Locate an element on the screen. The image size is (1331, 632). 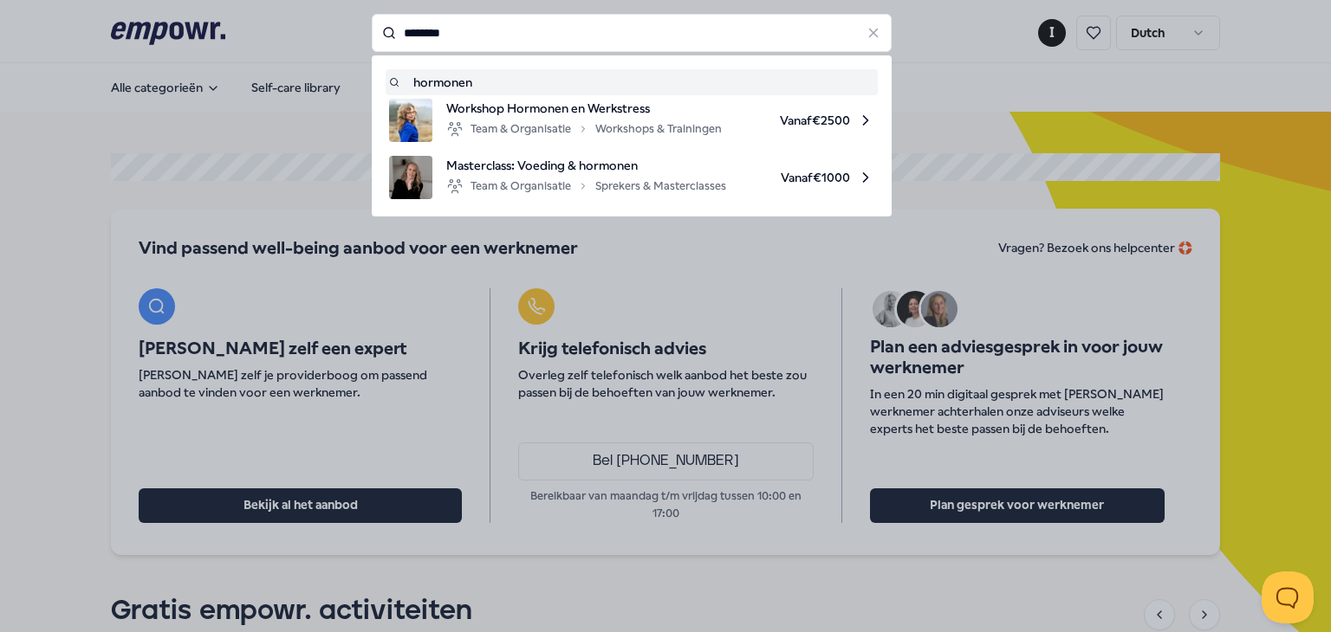
span: Workshop Hormonen en Werkstress is located at coordinates (584, 108).